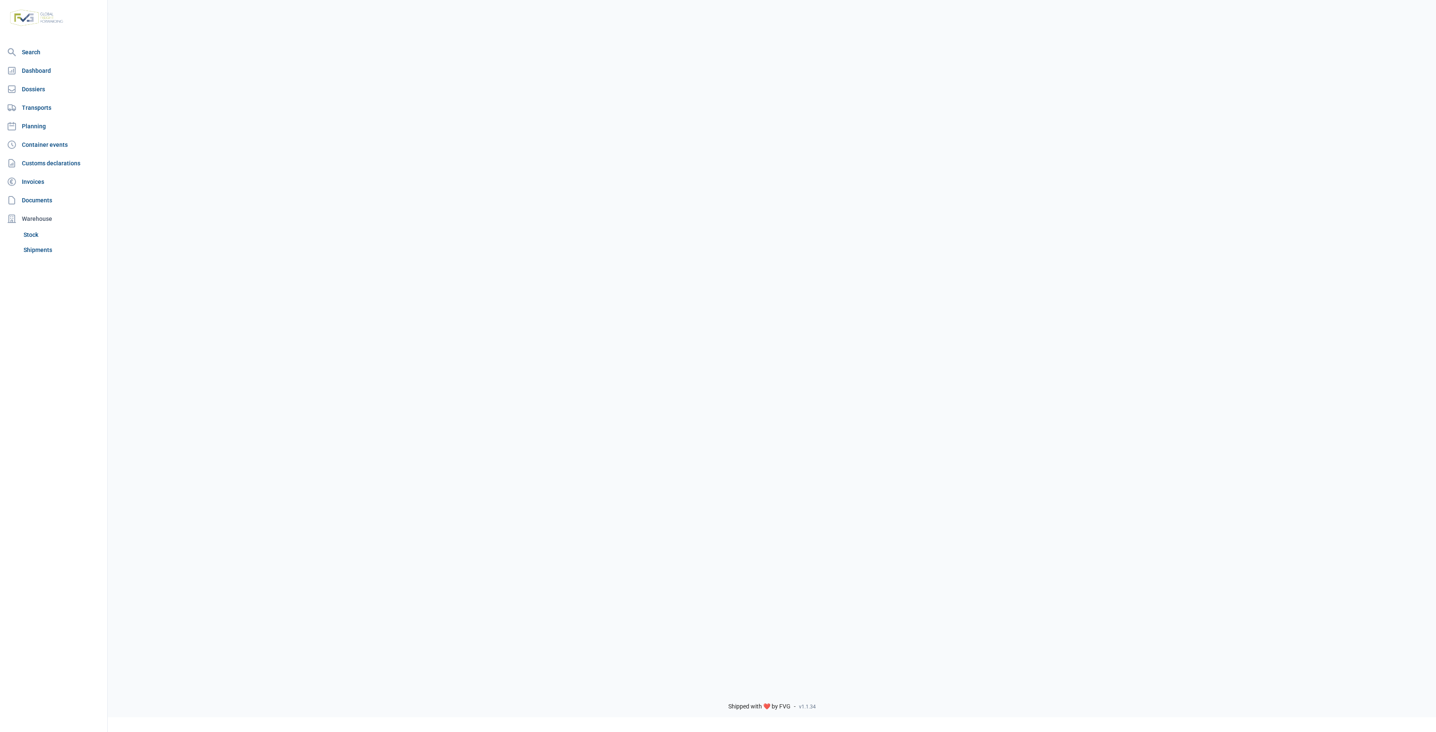 The image size is (1436, 732). What do you see at coordinates (53, 126) in the screenshot?
I see `a: Planning` at bounding box center [53, 126].